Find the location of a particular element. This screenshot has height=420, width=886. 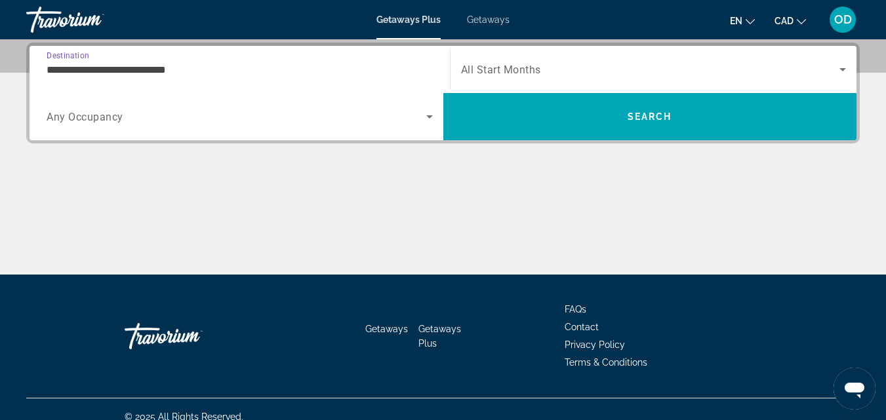

a: Contact is located at coordinates (582, 327).